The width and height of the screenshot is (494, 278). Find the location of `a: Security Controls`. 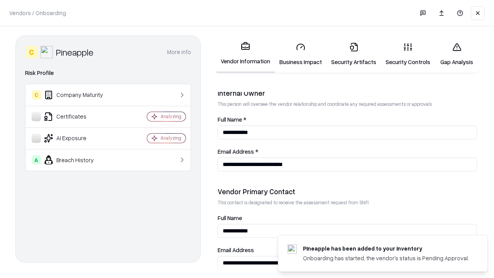

a: Security Controls is located at coordinates (408, 54).